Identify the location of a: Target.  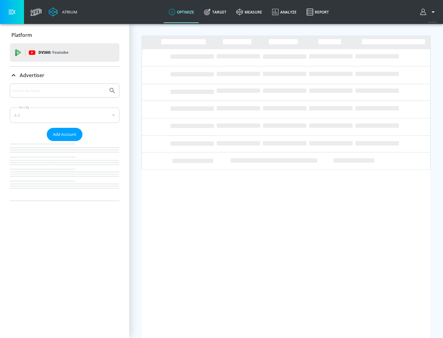
(215, 12).